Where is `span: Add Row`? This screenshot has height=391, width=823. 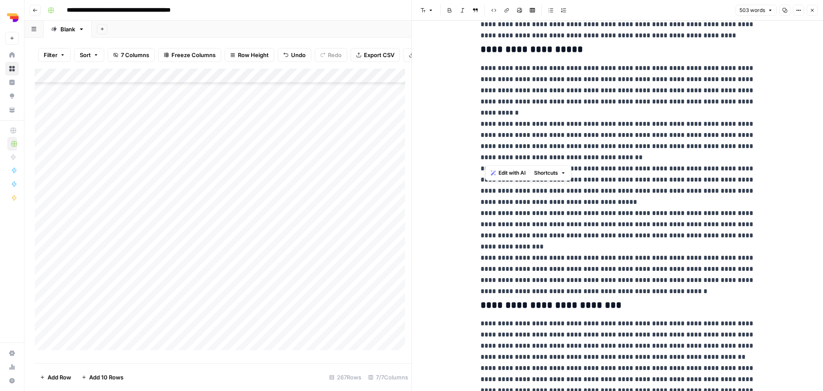 span: Add Row is located at coordinates (59, 377).